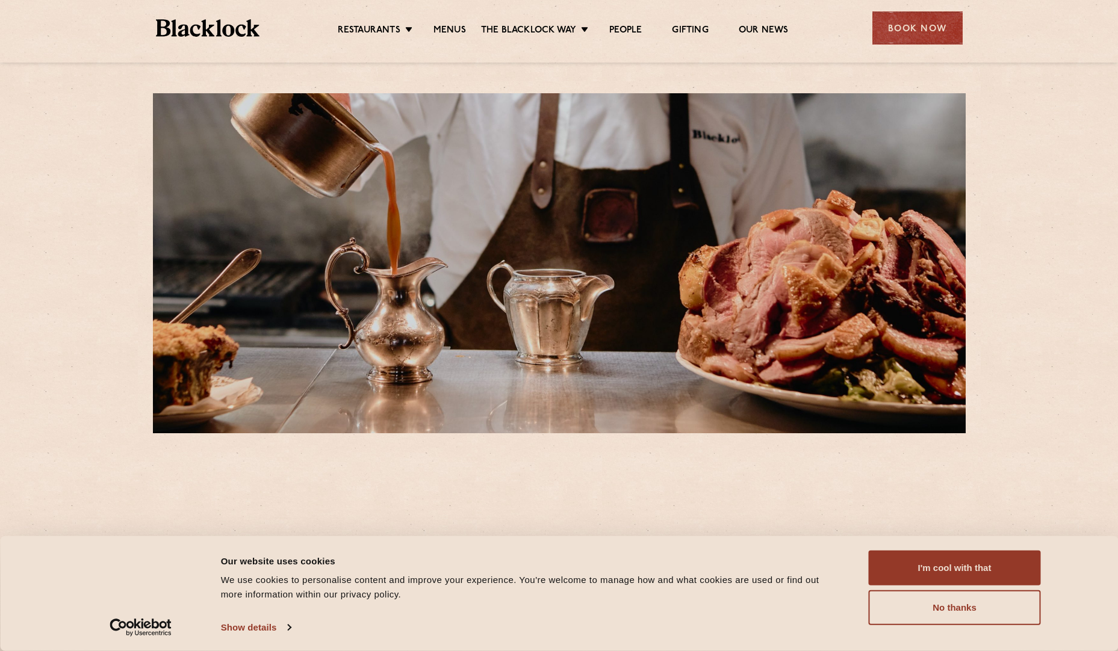  What do you see at coordinates (531, 561) in the screenshot?
I see `div: Our website uses cookies` at bounding box center [531, 561].